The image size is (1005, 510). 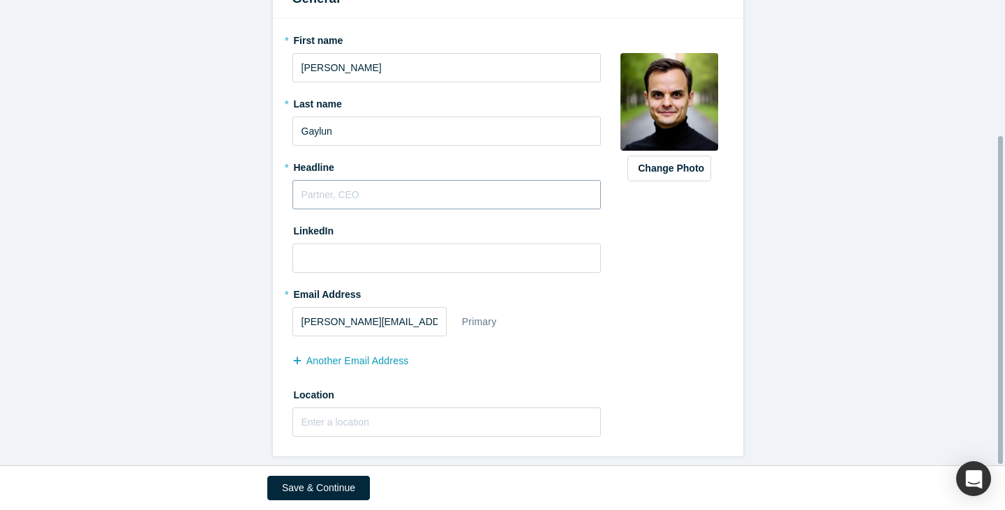 What do you see at coordinates (447, 38) in the screenshot?
I see `label: First name` at bounding box center [447, 38].